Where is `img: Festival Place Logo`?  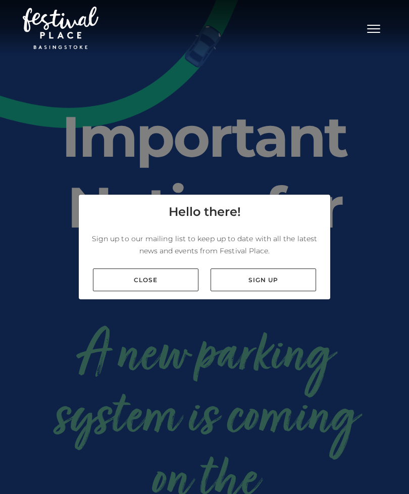
img: Festival Place Logo is located at coordinates (61, 28).